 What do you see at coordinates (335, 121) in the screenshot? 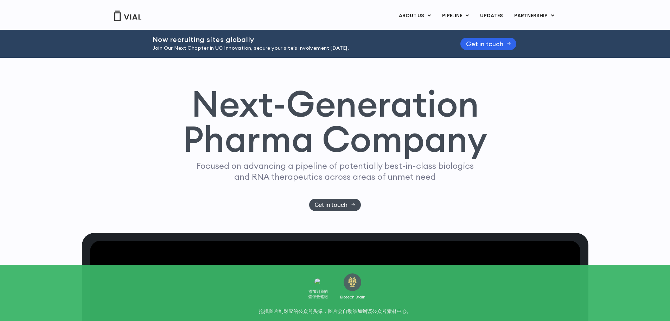
I see `h1: Next-Generation Pharma Company` at bounding box center [335, 121].